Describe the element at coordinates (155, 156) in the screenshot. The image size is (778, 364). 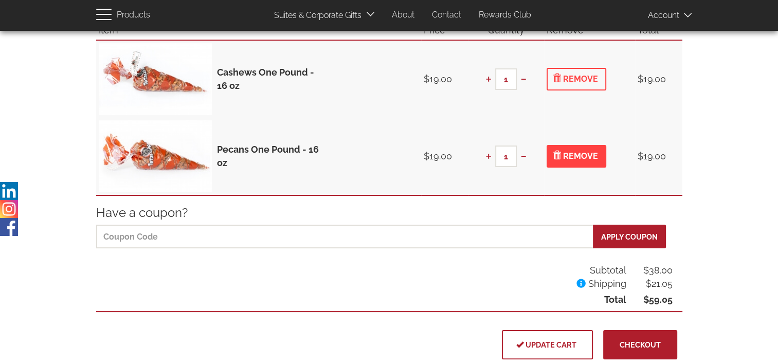
I see `img: 1 pound of freshly roasted cinnamon glazed pecans in a totally nutz poly bag` at that location.